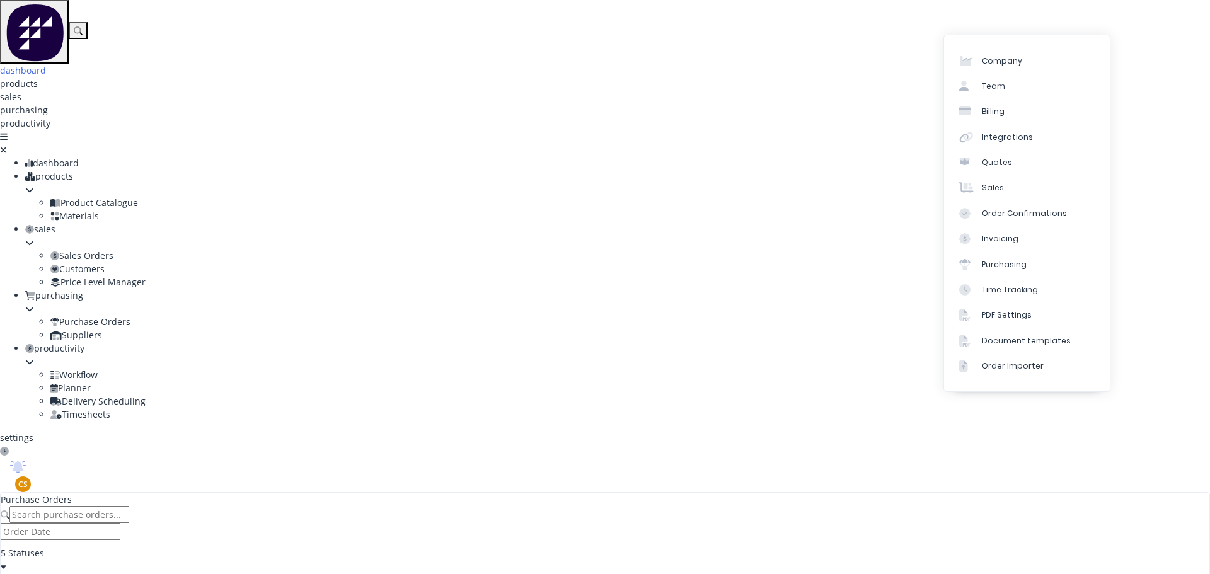  Describe the element at coordinates (61, 531) in the screenshot. I see `input: Order Date` at that location.